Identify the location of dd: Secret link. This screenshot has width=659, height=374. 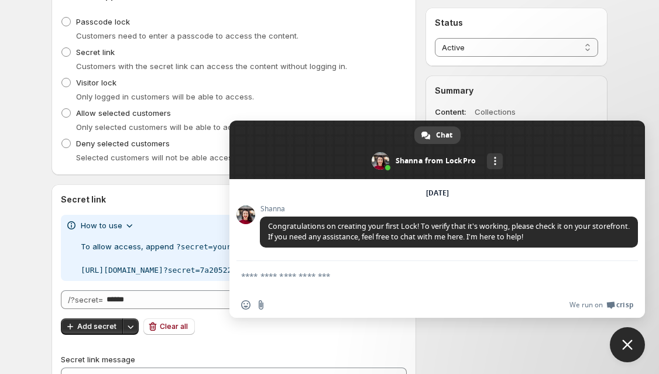
(520, 126).